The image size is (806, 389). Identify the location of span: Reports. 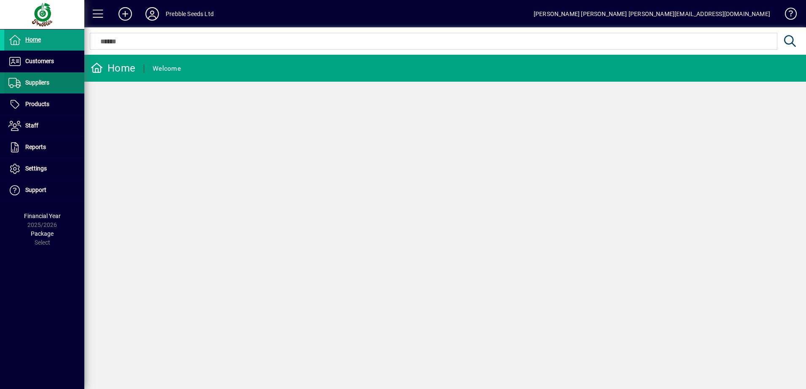
(35, 147).